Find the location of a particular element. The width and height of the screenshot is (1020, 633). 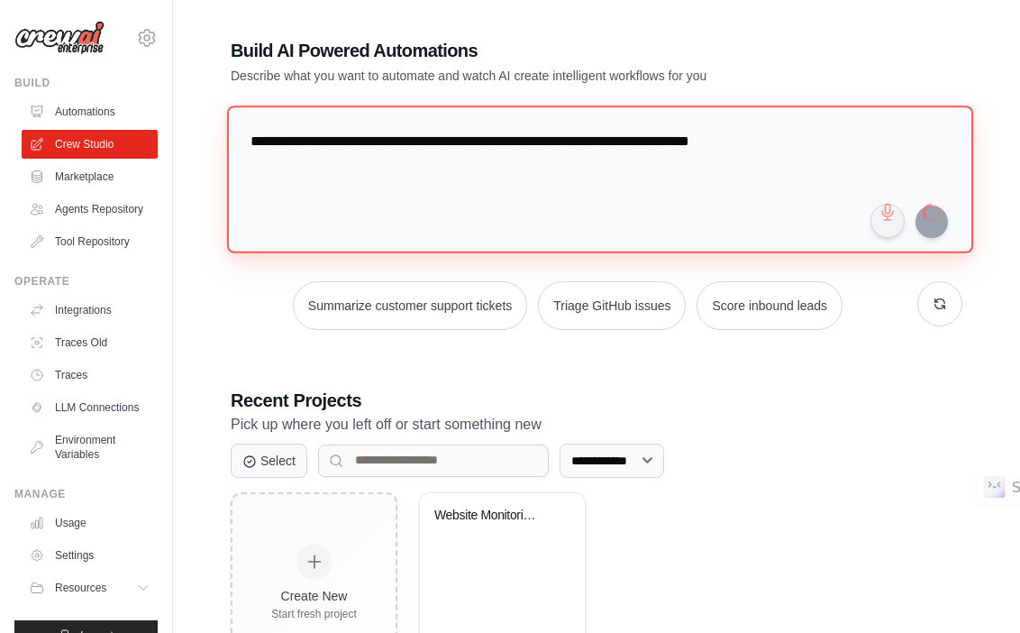

div: Chat Widget is located at coordinates (975, 589).